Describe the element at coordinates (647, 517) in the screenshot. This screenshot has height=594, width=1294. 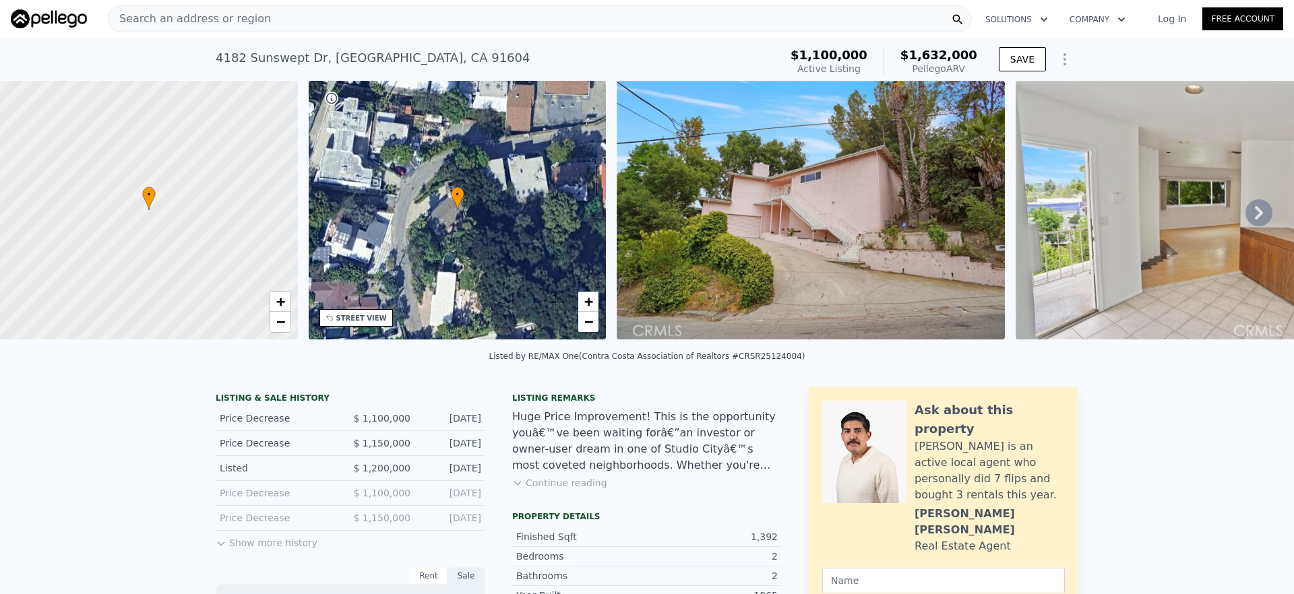
I see `div: Property details` at that location.